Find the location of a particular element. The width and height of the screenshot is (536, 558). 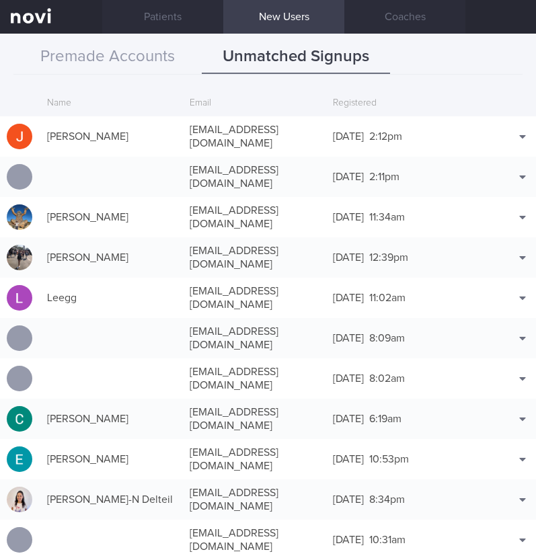

span: 10:53pm is located at coordinates (389, 460).